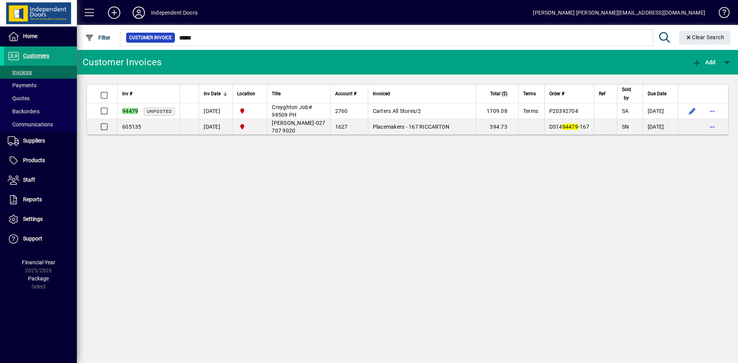  What do you see at coordinates (627, 94) in the screenshot?
I see `span: Sold by` at bounding box center [627, 94].